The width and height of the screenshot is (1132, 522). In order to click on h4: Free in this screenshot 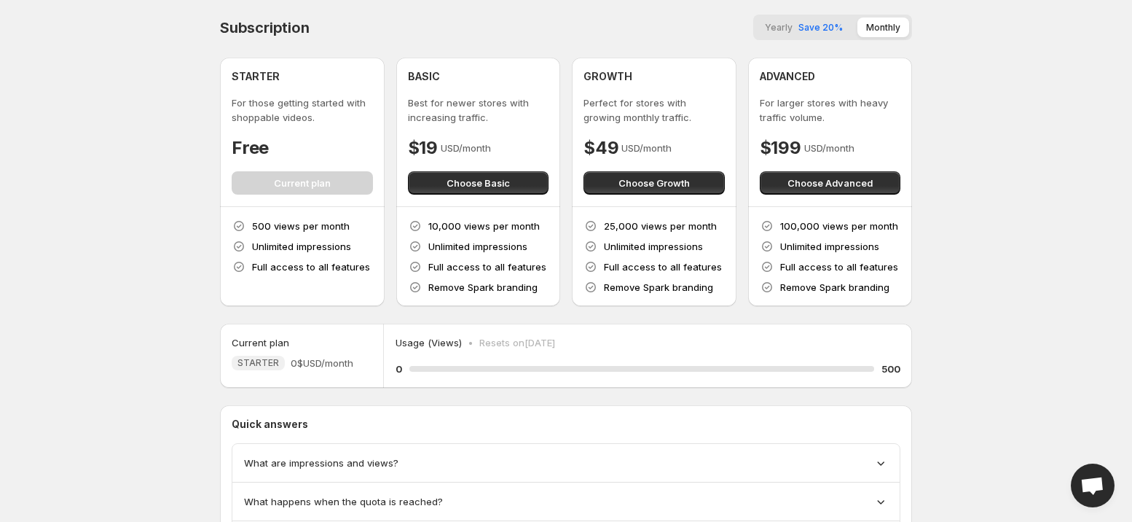, I will do `click(250, 148)`.